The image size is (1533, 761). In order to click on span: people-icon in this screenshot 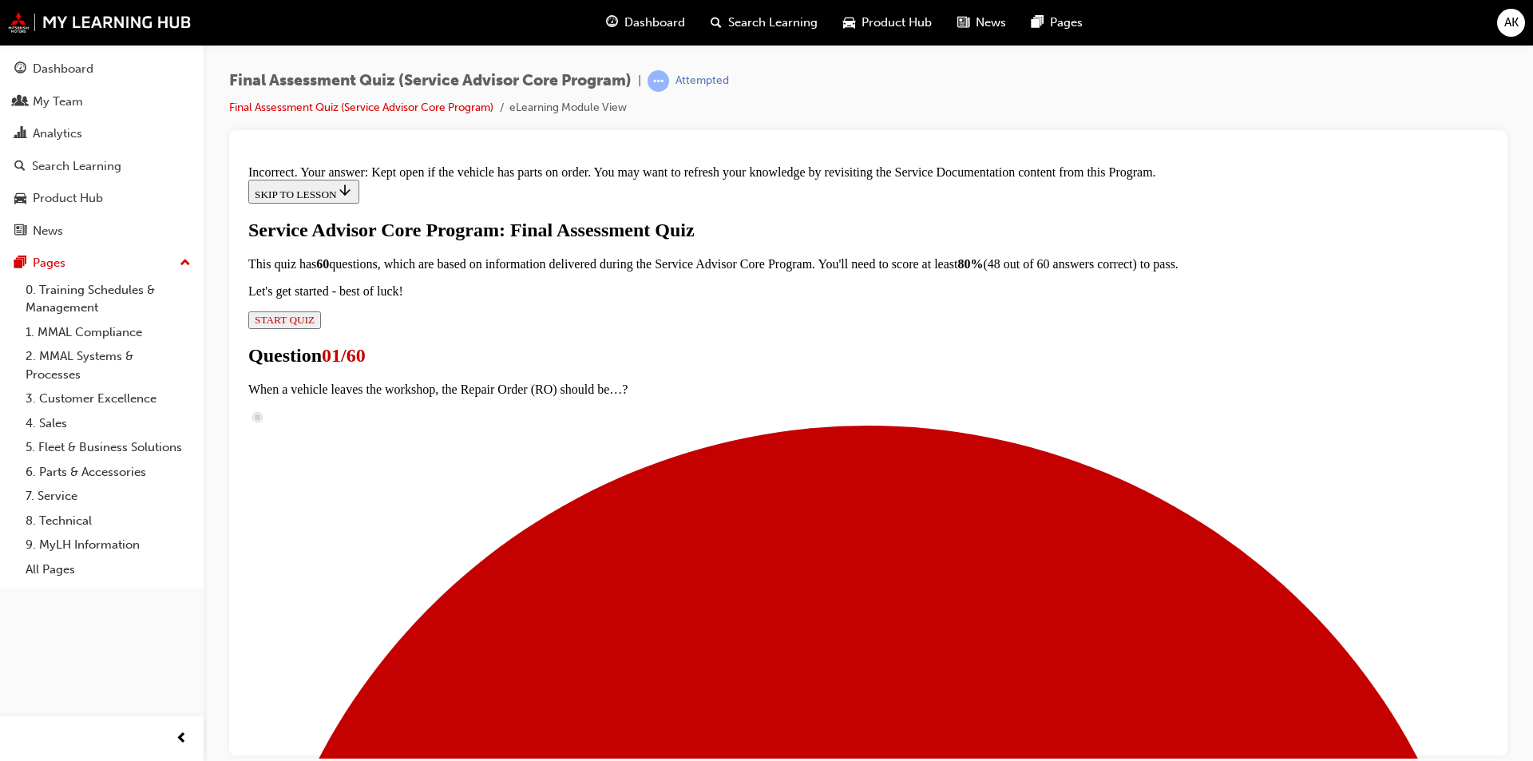, I will do `click(20, 102)`.